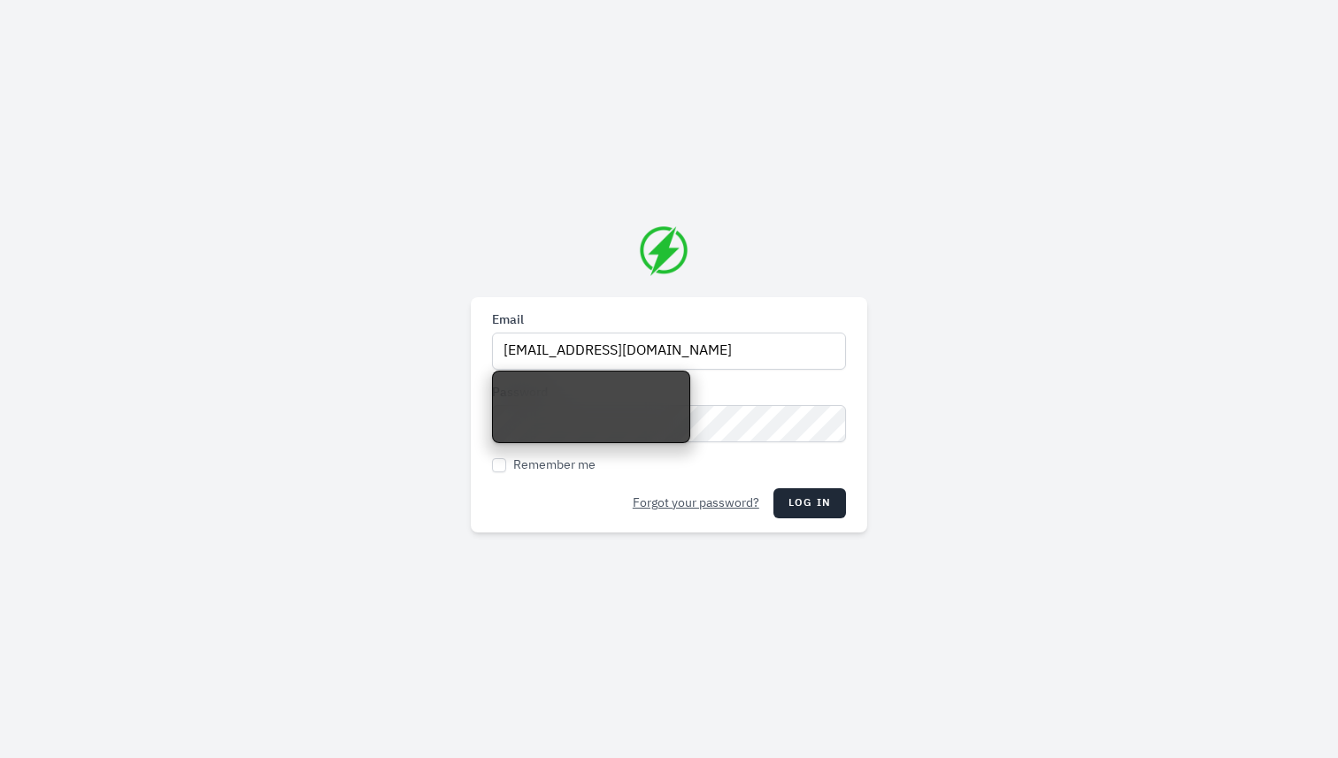 The height and width of the screenshot is (758, 1338). I want to click on input: Remember me, so click(499, 465).